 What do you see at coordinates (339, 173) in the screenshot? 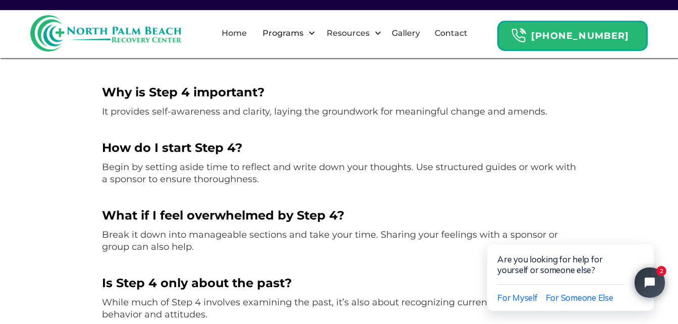
I see `p: Begin by setting aside time to reflect and write down your thoughts. Use structured guides or wor...` at bounding box center [339, 173].